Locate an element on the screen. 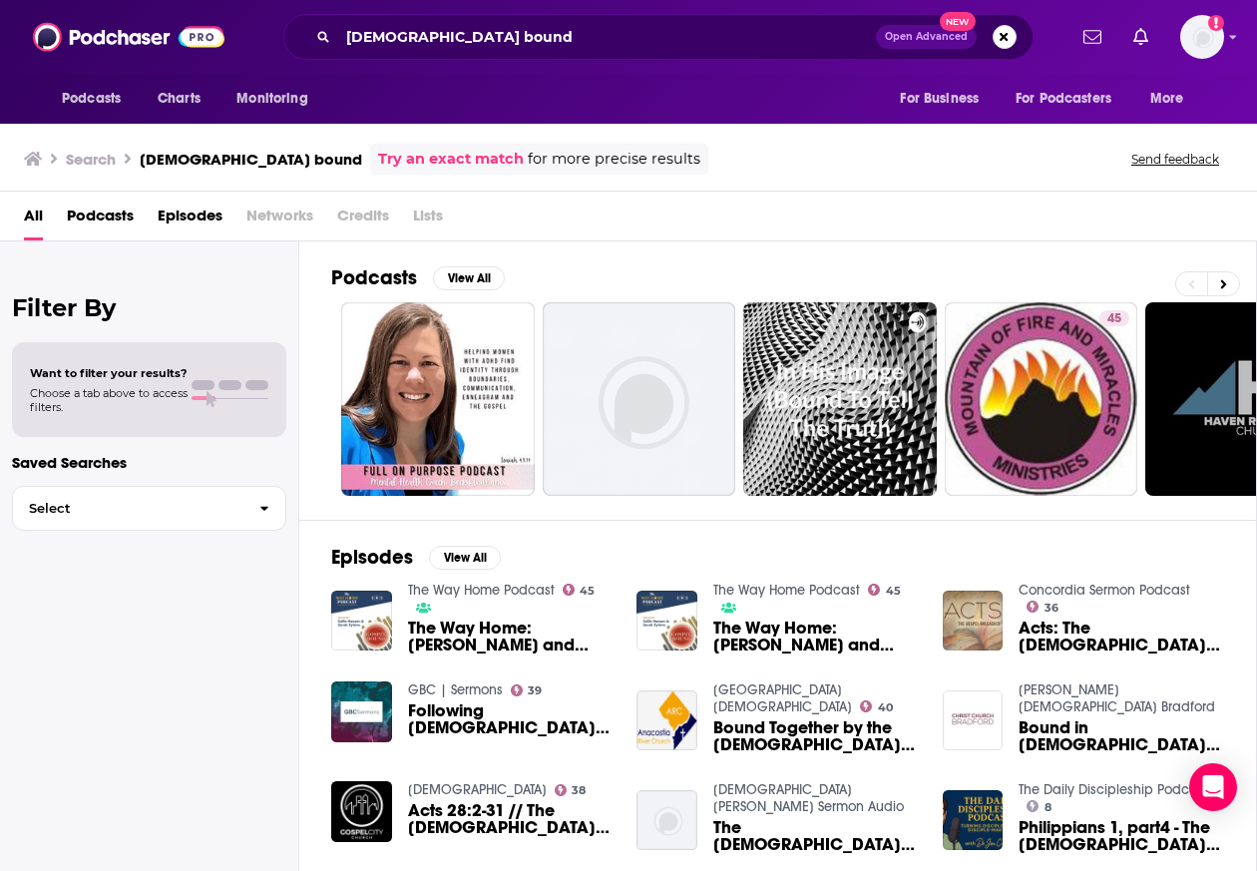 This screenshot has height=871, width=1257. span: For Podcasters is located at coordinates (1064, 99).